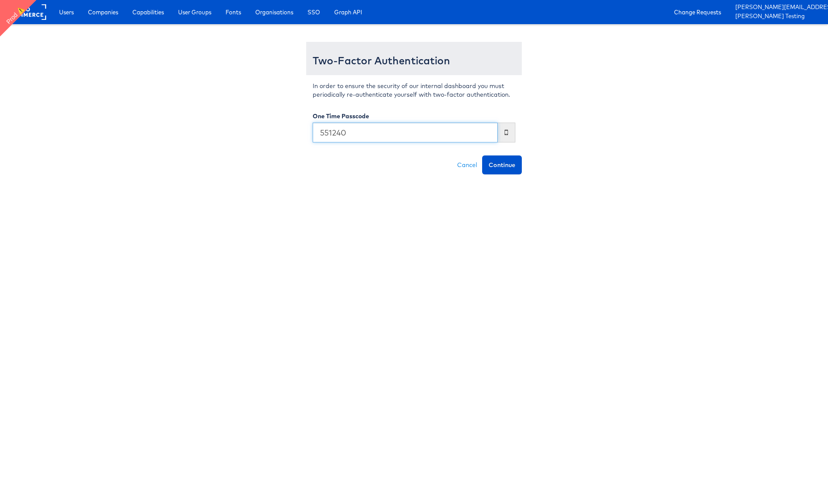 The height and width of the screenshot is (480, 828). Describe the element at coordinates (502, 165) in the screenshot. I see `button: Continue` at that location.